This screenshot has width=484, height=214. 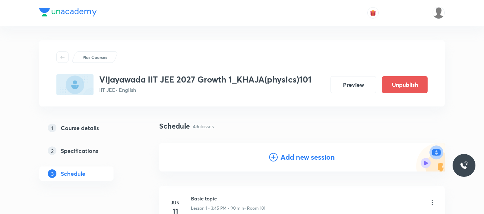 I want to click on h6: Basic topic, so click(x=228, y=198).